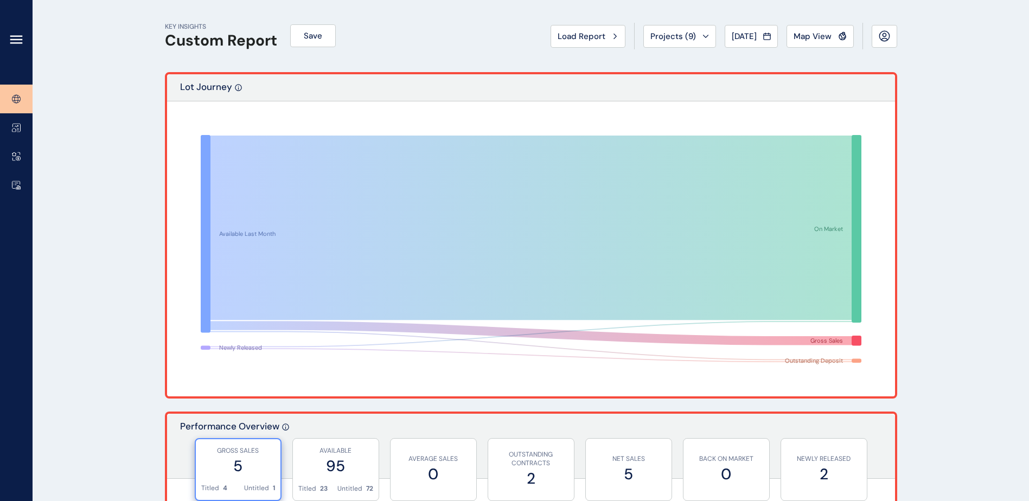 The width and height of the screenshot is (1029, 501). What do you see at coordinates (313, 36) in the screenshot?
I see `button: Save` at bounding box center [313, 36].